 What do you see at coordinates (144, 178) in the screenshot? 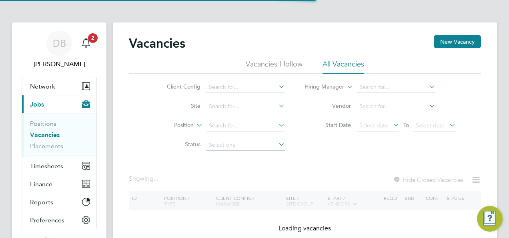
I see `div: Showing` at bounding box center [144, 178].